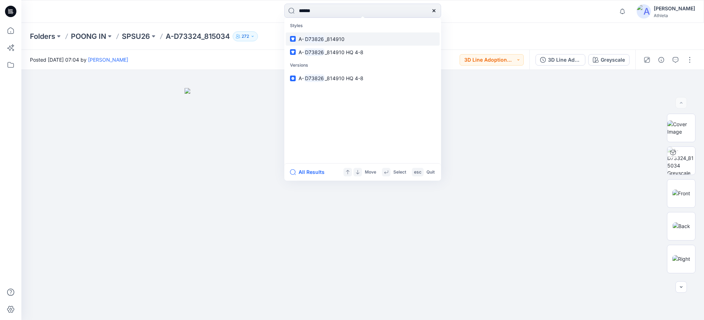 This screenshot has width=704, height=320. Describe the element at coordinates (363, 65) in the screenshot. I see `p: Versions` at that location.